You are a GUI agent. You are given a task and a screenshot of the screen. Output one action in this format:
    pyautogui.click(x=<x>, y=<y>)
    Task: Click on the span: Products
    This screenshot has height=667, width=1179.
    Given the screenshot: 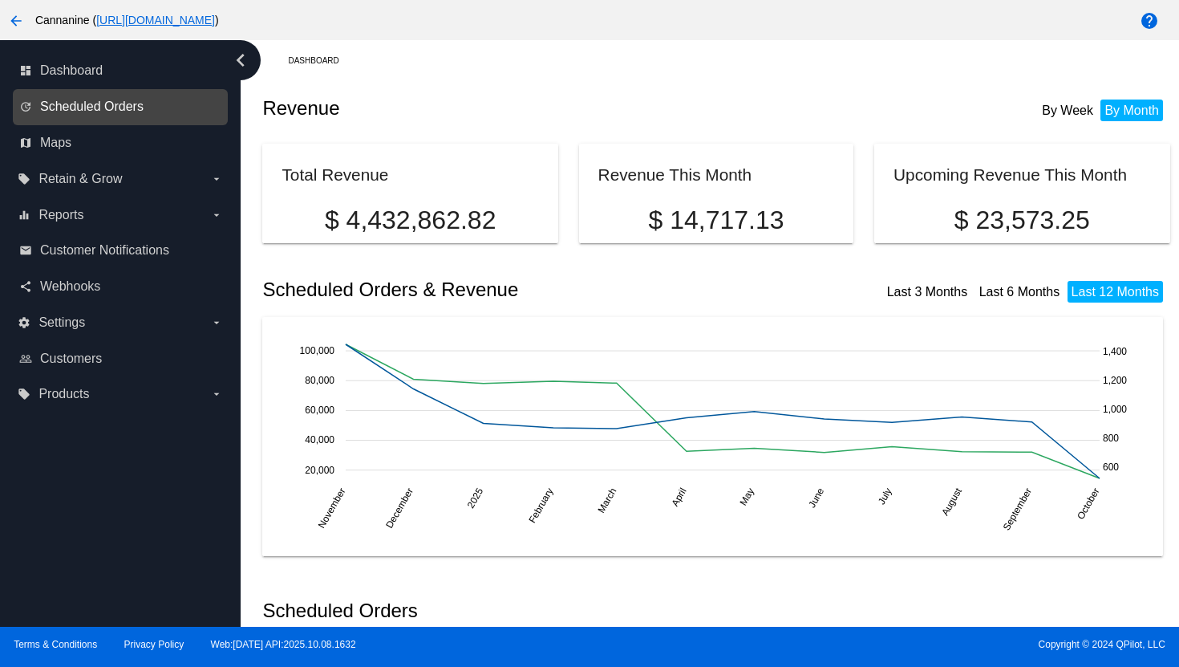 What is the action you would take?
    pyautogui.click(x=63, y=394)
    